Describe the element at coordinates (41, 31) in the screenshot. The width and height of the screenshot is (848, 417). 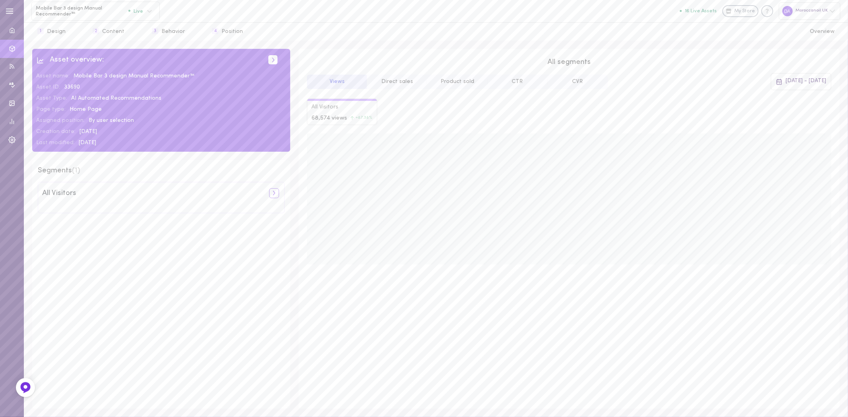
I see `span: 1` at that location.